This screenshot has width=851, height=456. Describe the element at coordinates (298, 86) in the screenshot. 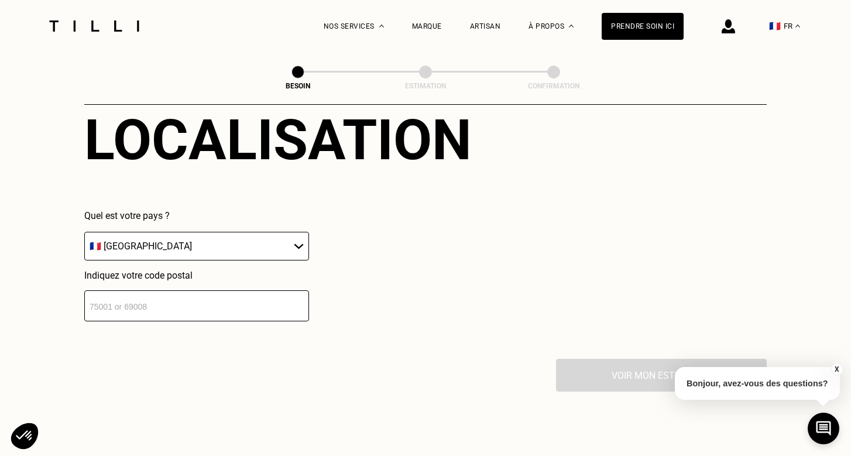

I see `div: Besoin` at that location.